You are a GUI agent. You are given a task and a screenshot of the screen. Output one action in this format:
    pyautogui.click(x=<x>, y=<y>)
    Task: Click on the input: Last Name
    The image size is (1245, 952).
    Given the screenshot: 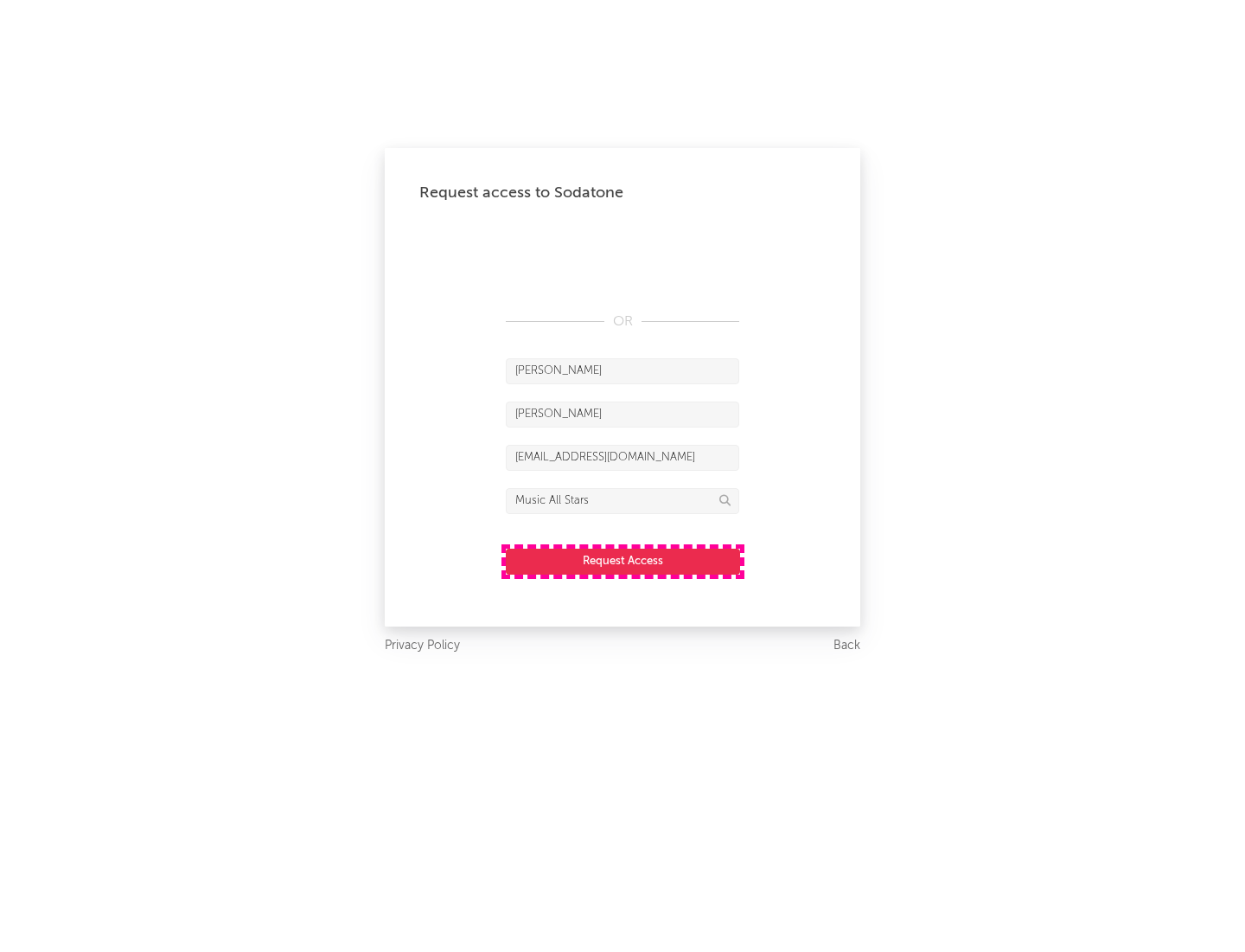 What is the action you would take?
    pyautogui.click(x=622, y=414)
    